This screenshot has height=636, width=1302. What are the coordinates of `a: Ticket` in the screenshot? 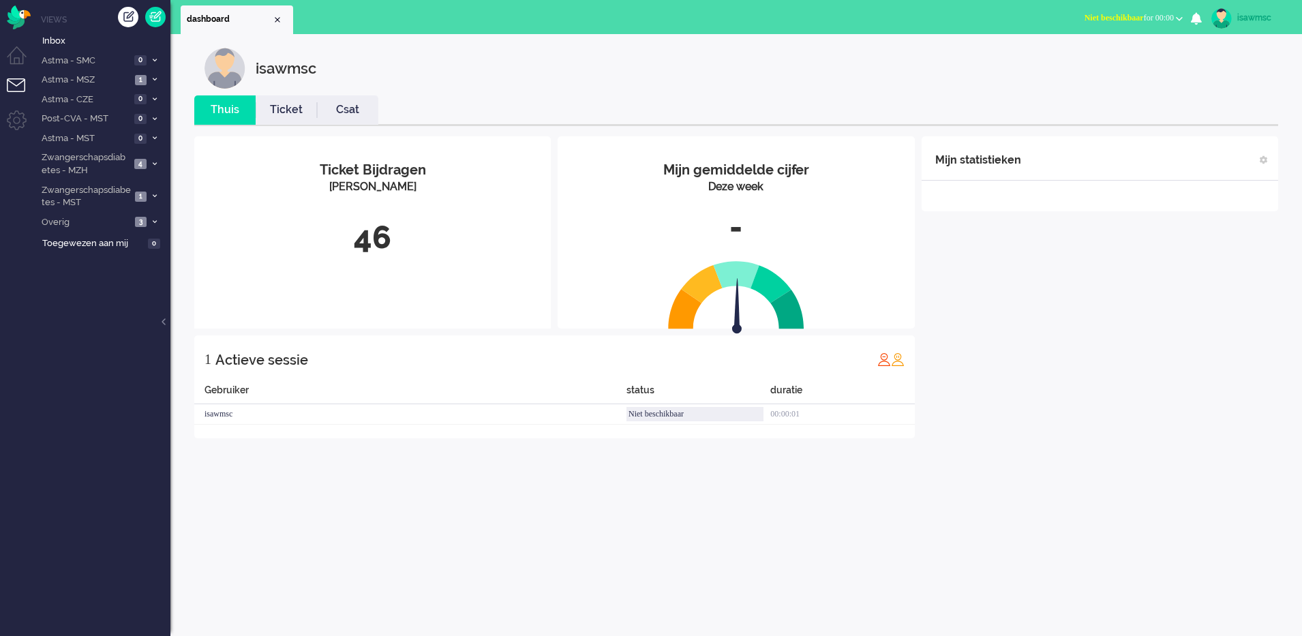 It's located at (286, 110).